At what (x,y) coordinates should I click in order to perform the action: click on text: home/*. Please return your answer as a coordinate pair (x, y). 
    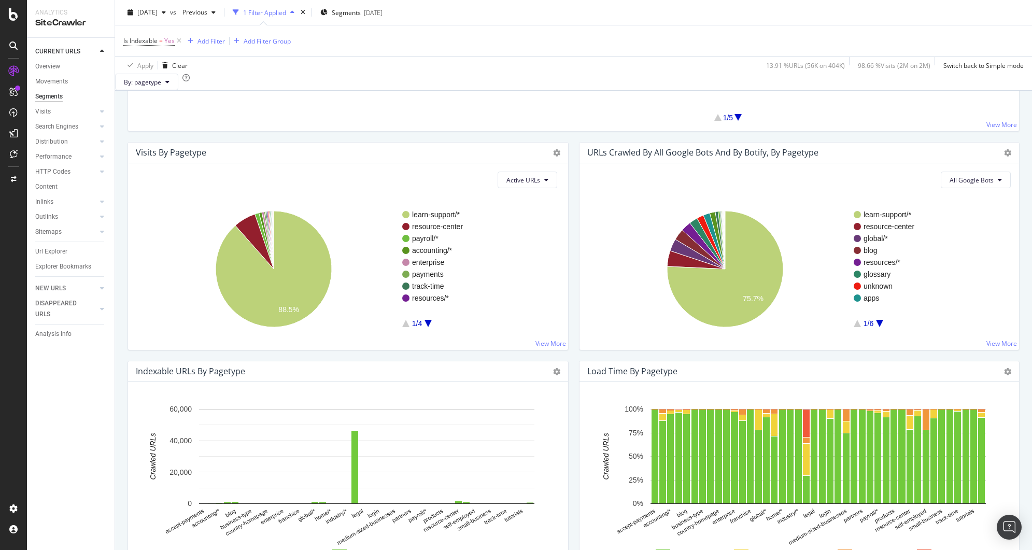
    Looking at the image, I should click on (323, 514).